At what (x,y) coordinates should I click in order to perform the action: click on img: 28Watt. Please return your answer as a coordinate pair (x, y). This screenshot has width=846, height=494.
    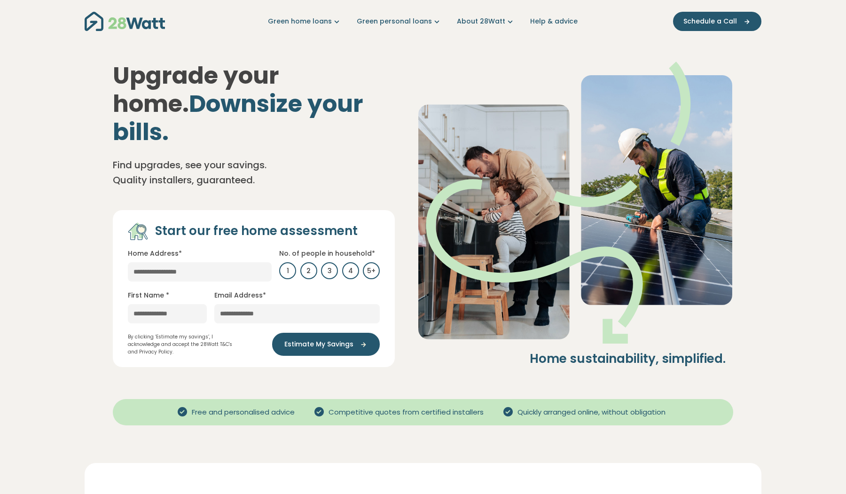
    Looking at the image, I should click on (125, 21).